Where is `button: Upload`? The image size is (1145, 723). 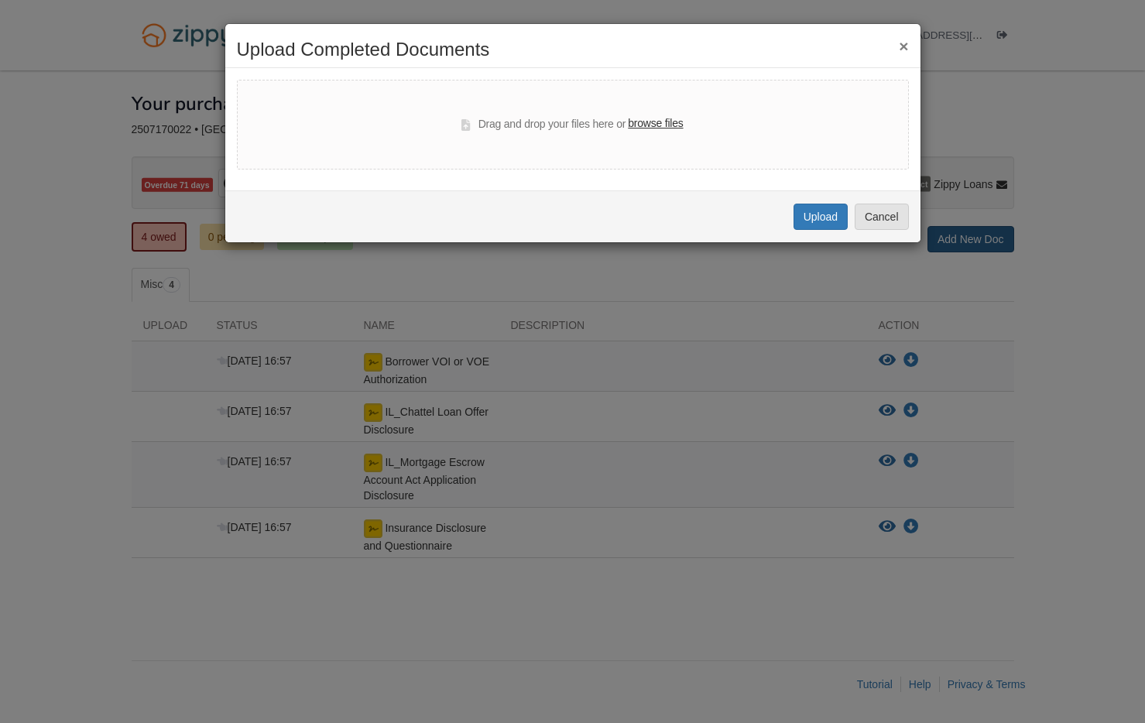
button: Upload is located at coordinates (821, 217).